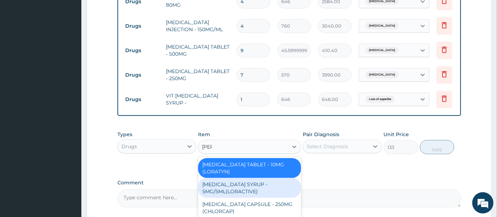 Image resolution: width=497 pixels, height=217 pixels. What do you see at coordinates (289, 182) in the screenshot?
I see `label: Comment` at bounding box center [289, 182].